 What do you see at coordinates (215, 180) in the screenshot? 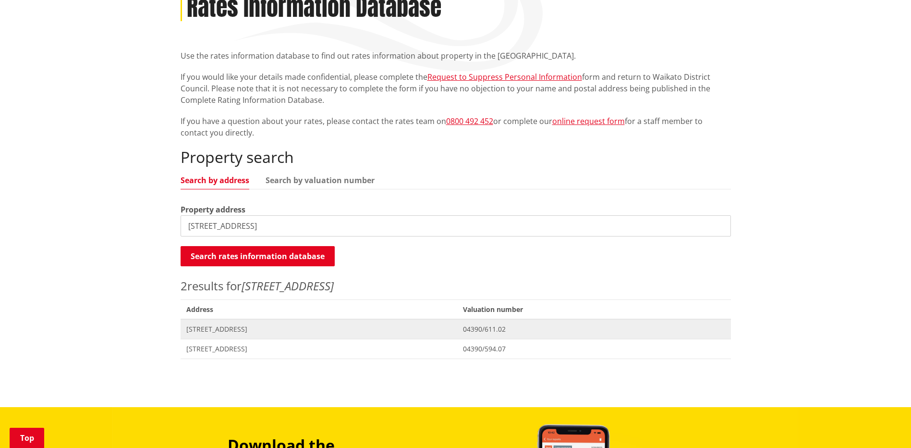
I see `a: Search by address` at bounding box center [215, 180].